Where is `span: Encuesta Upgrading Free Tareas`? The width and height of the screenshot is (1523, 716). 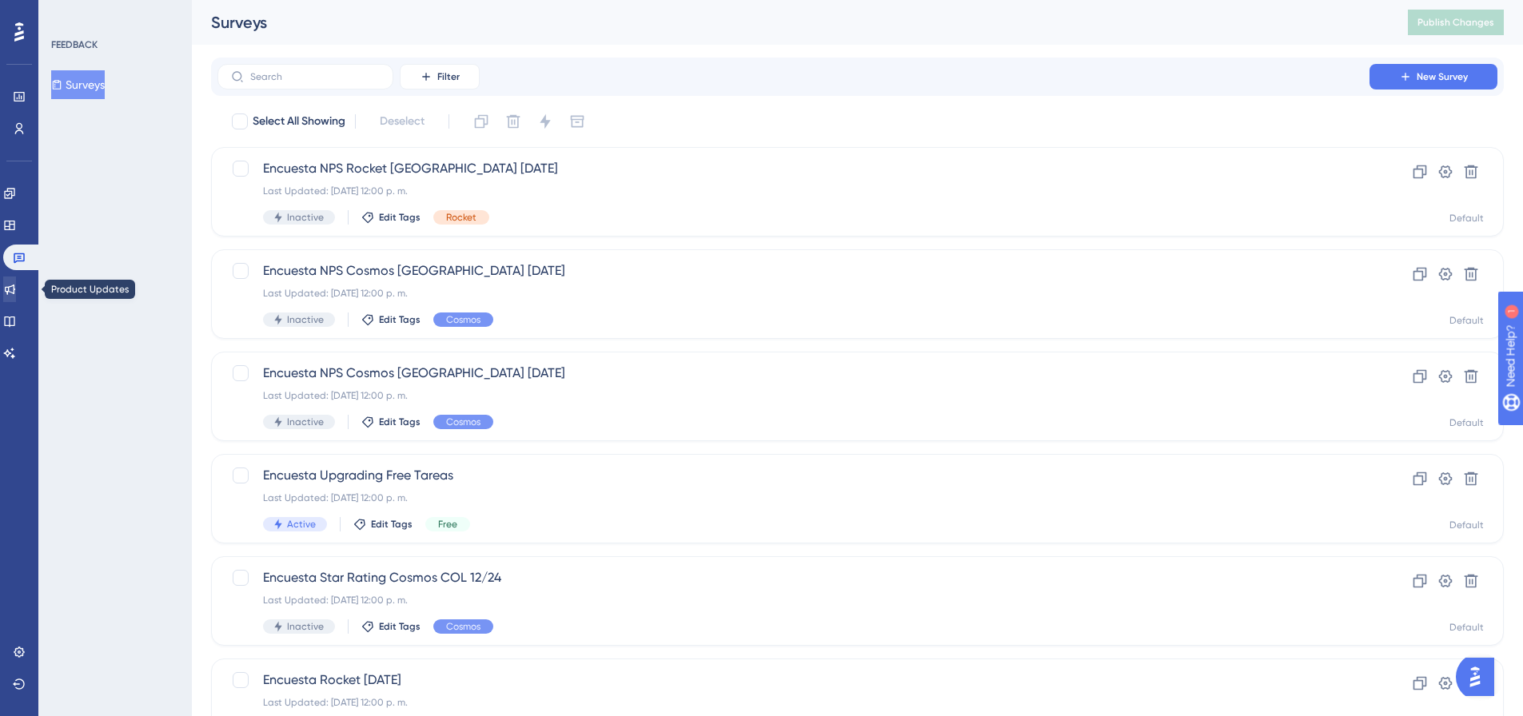
span: Encuesta Upgrading Free Tareas is located at coordinates (793, 476).